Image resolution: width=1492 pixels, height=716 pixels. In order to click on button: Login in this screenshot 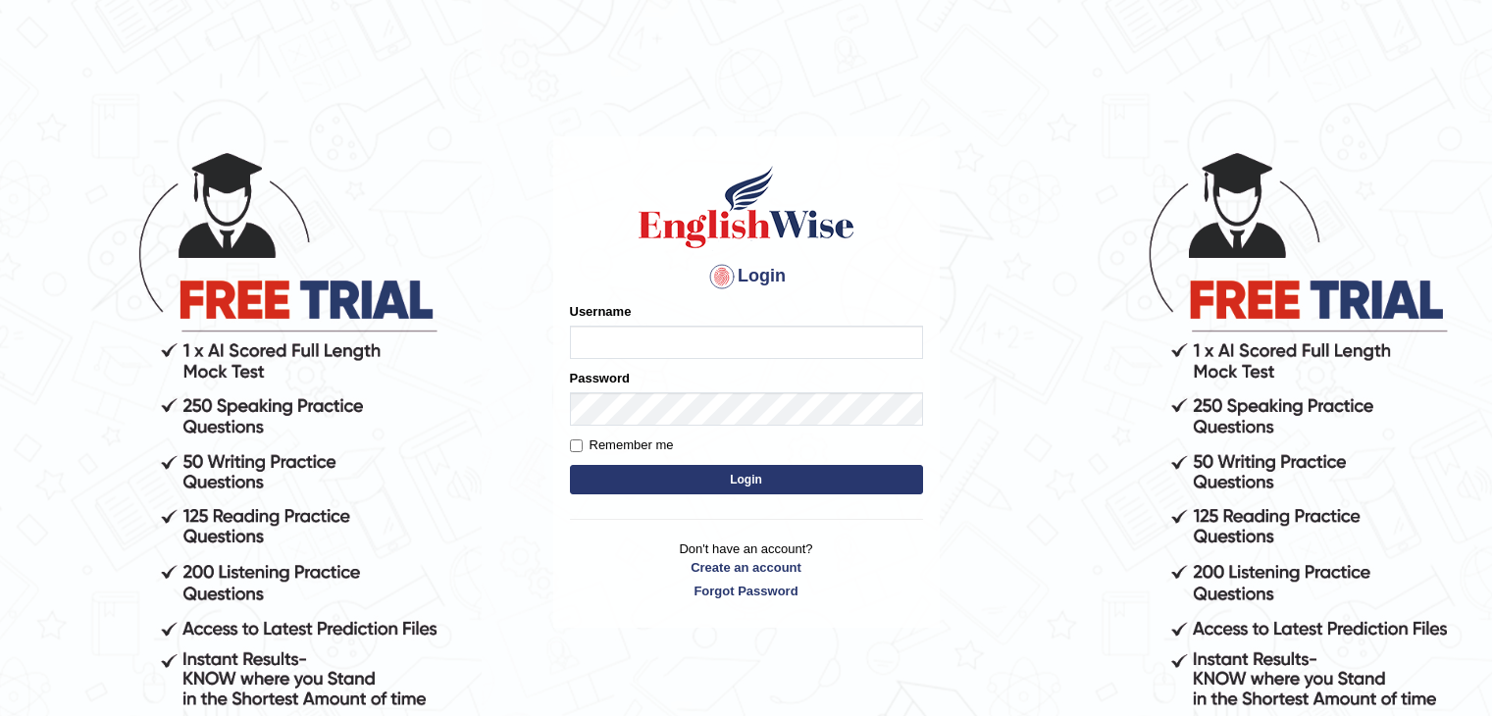, I will do `click(746, 480)`.